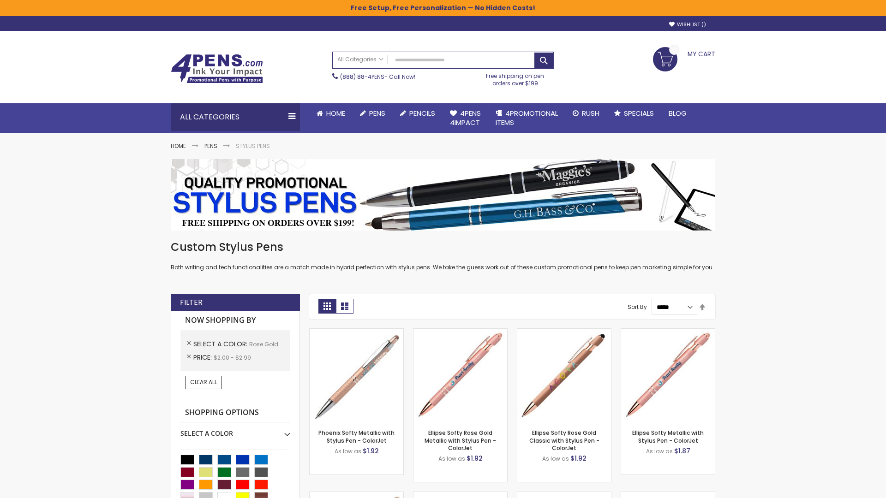 The width and height of the screenshot is (886, 498). Describe the element at coordinates (443, 247) in the screenshot. I see `h1: Custom Stylus Pens` at that location.